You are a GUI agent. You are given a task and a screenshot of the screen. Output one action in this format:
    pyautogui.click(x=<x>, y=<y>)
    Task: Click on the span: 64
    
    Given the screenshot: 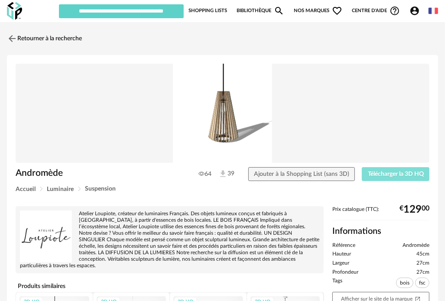 What is the action you would take?
    pyautogui.click(x=205, y=174)
    